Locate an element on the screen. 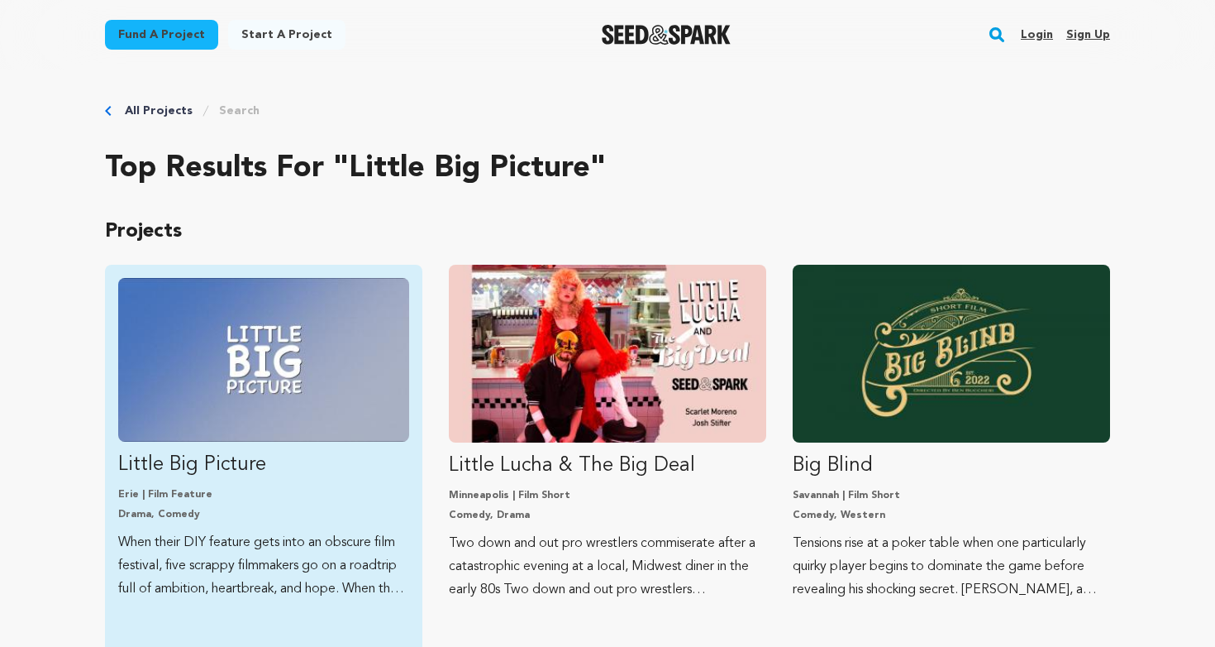 The image size is (1215, 647). a: Fund Big Blind is located at coordinates (952, 432).